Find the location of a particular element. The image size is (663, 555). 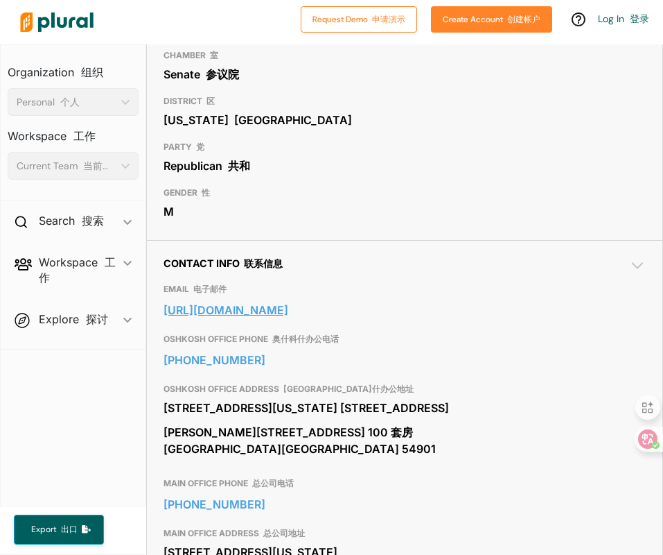

h3: EMAIL is located at coordinates (405, 289).